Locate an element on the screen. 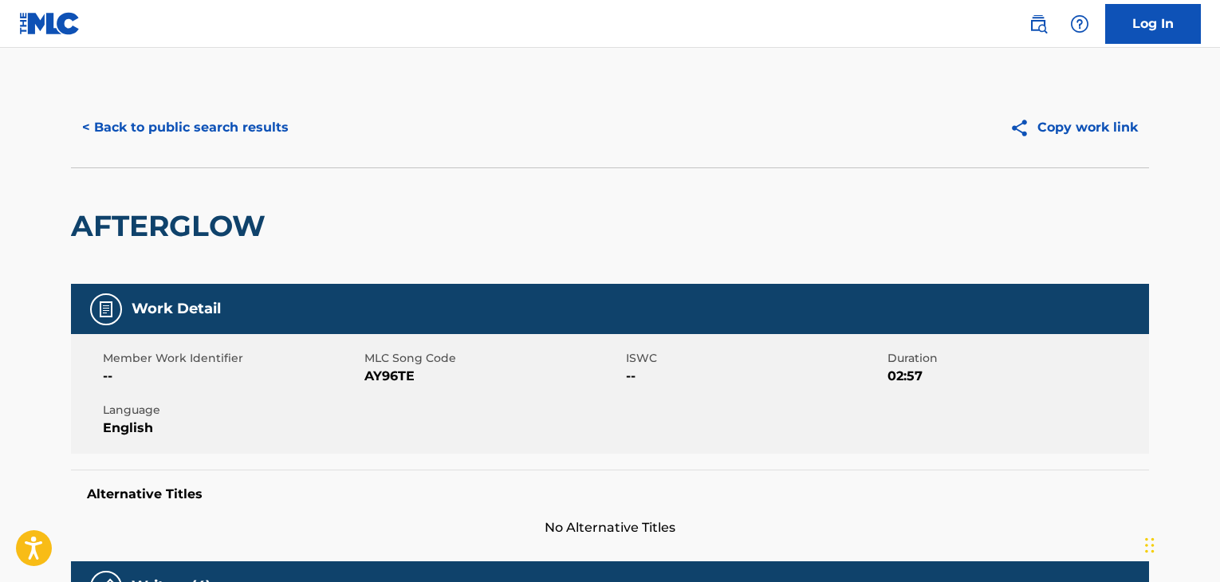 The height and width of the screenshot is (582, 1220). div: Chat Widget is located at coordinates (1180, 544).